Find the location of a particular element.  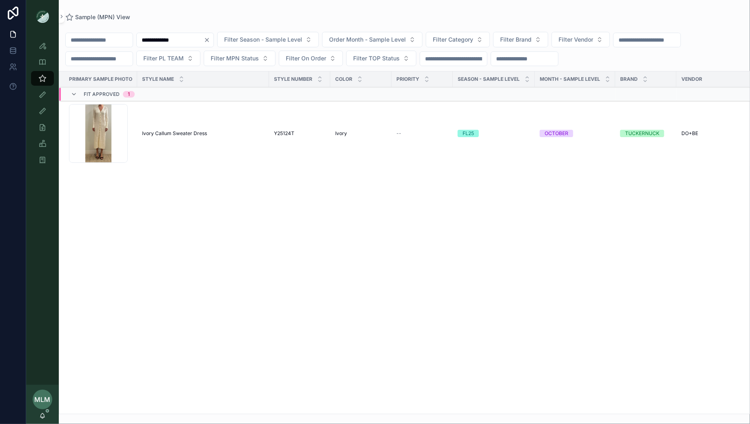

span: Ivory Callum Sweater Dress is located at coordinates (174, 134).